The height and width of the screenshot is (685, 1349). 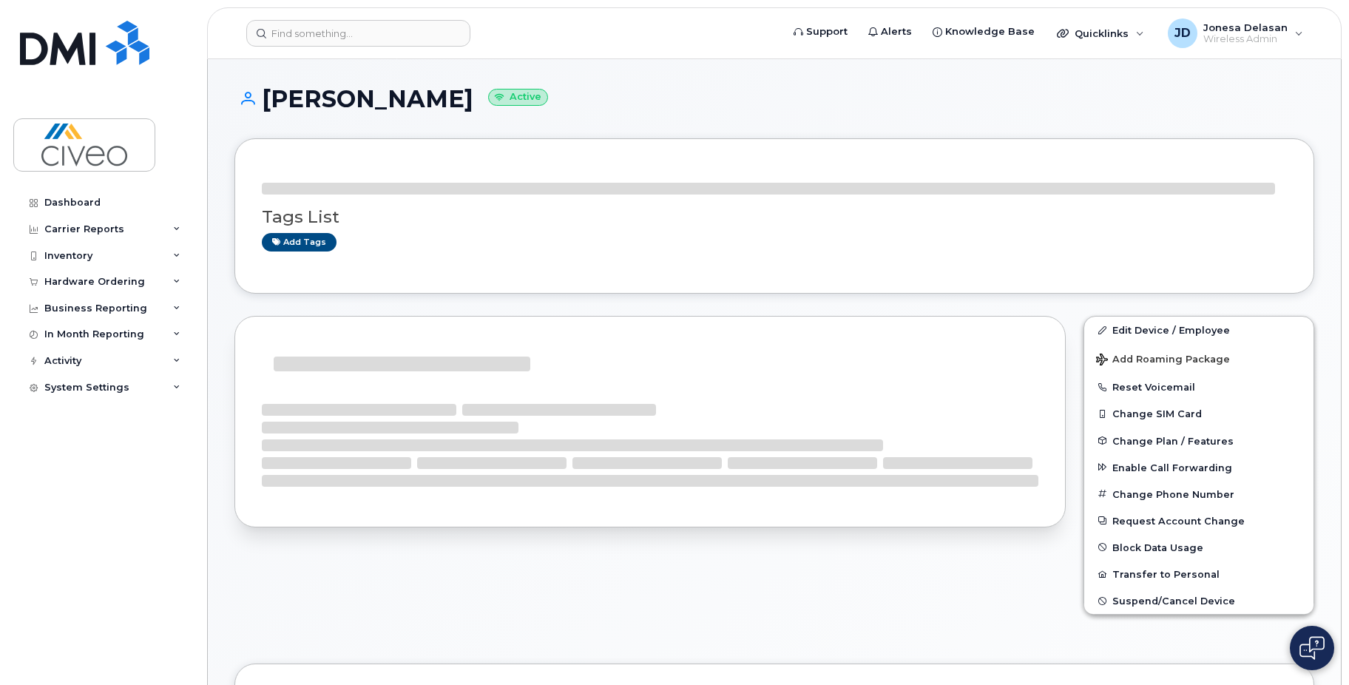 What do you see at coordinates (1199, 467) in the screenshot?
I see `button: Enable Call Forwarding` at bounding box center [1199, 467].